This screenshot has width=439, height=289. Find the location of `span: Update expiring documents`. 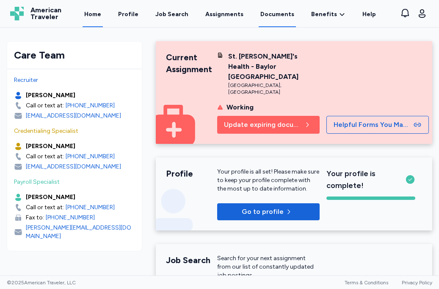

span: Update expiring documents is located at coordinates (263, 125).